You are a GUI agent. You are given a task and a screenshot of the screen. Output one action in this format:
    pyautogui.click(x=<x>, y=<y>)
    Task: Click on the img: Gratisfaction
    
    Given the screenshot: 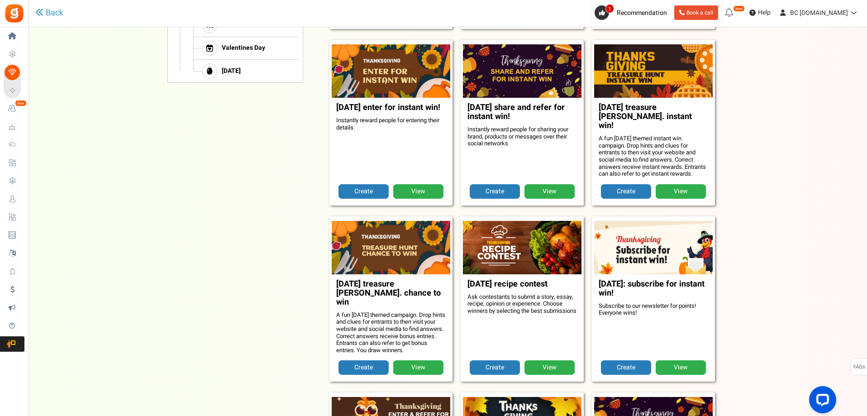 What is the action you would take?
    pyautogui.click(x=14, y=13)
    